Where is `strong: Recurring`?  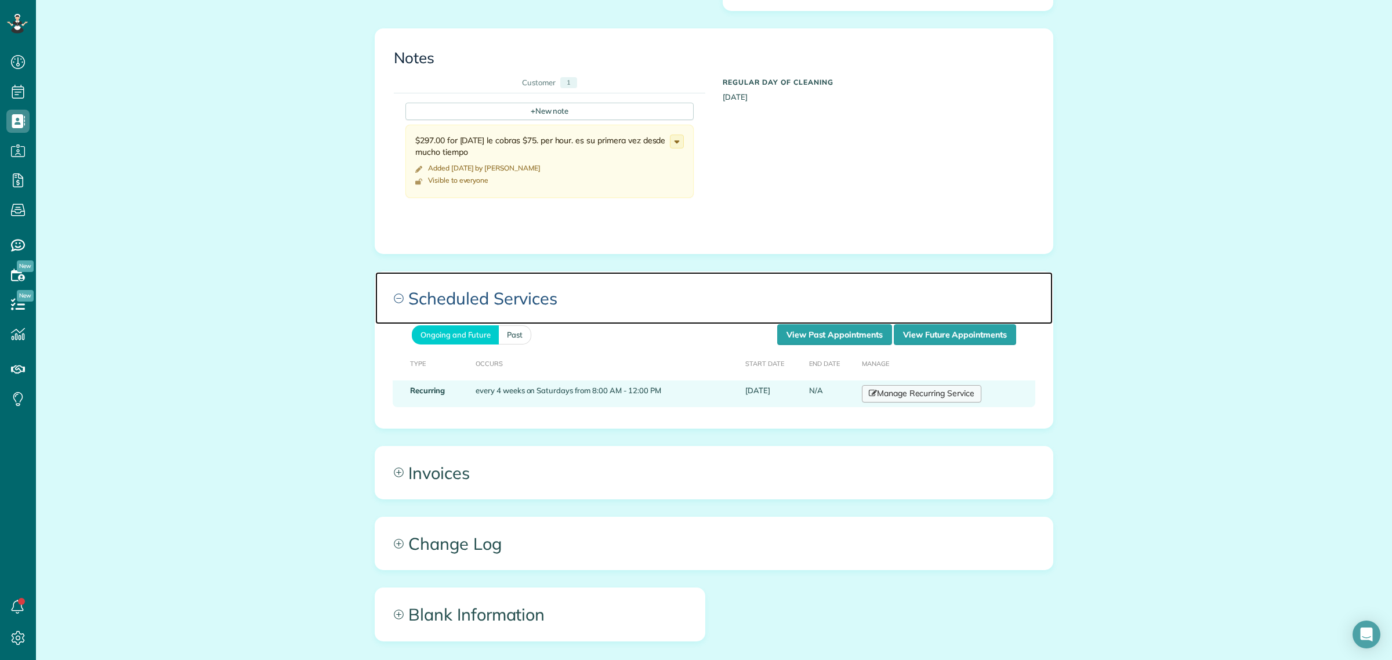
strong: Recurring is located at coordinates (427, 390).